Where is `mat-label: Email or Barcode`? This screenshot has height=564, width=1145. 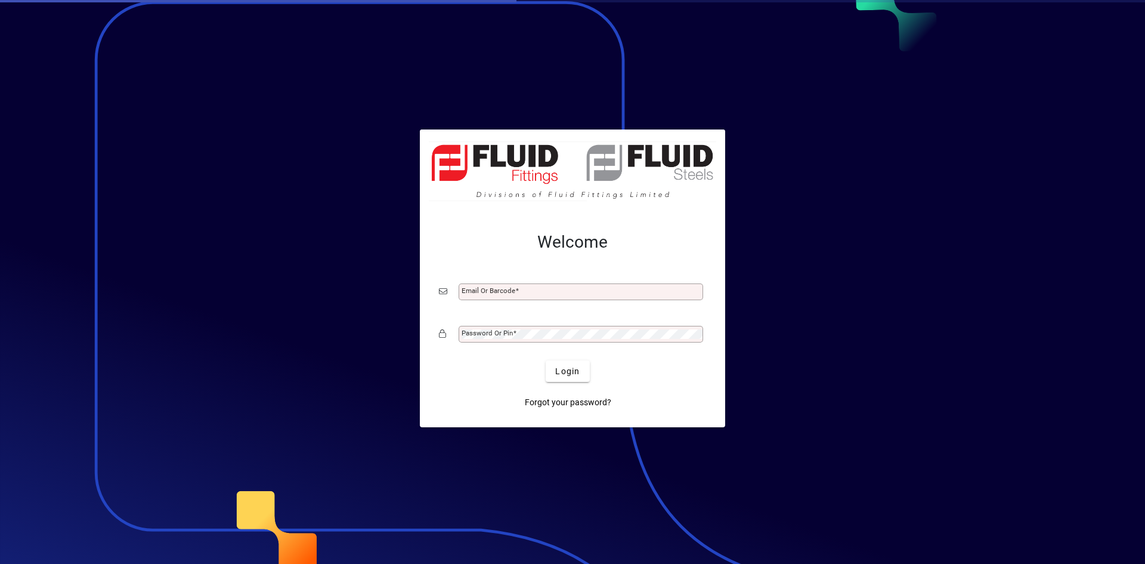 mat-label: Email or Barcode is located at coordinates (488, 290).